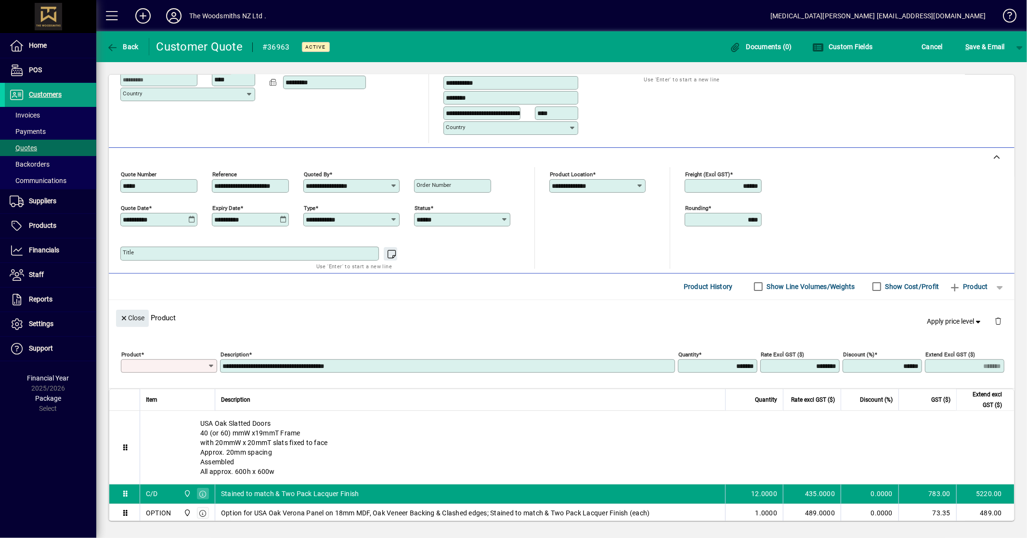 Image resolution: width=1027 pixels, height=538 pixels. What do you see at coordinates (707, 174) in the screenshot?
I see `mat-label: Freight (excl GST)` at bounding box center [707, 174].